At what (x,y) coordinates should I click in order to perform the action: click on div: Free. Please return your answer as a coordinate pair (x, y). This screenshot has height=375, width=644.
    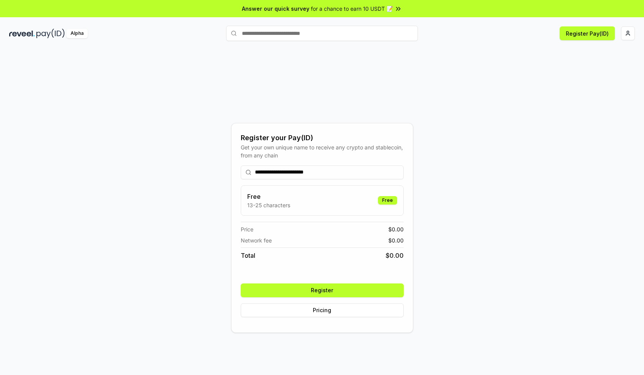
    Looking at the image, I should click on (387, 200).